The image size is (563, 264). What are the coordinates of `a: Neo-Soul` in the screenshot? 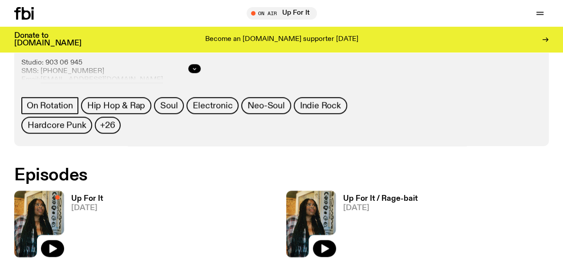 It's located at (266, 105).